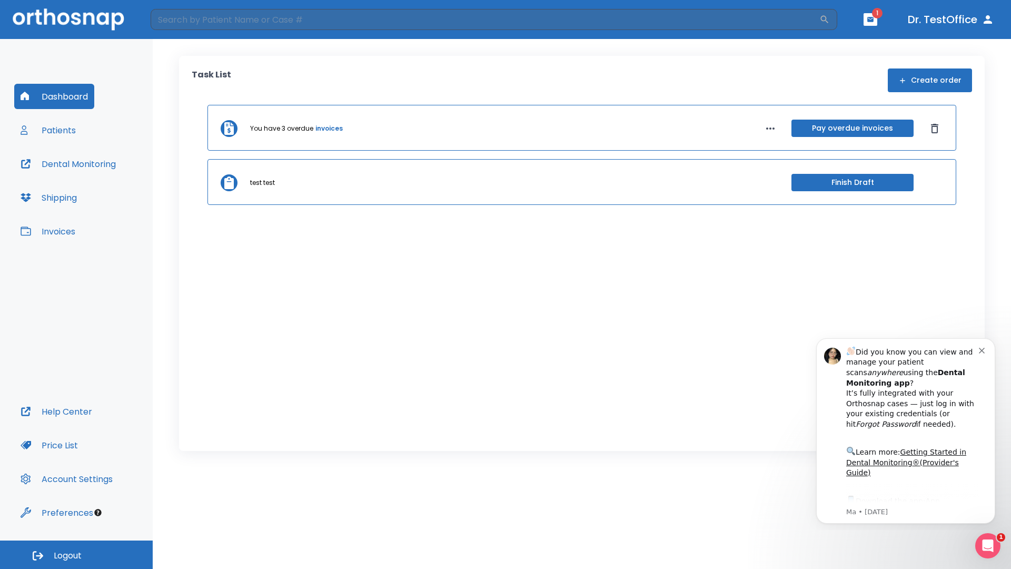  What do you see at coordinates (98, 512) in the screenshot?
I see `div: Tooltip anchor` at bounding box center [98, 512].